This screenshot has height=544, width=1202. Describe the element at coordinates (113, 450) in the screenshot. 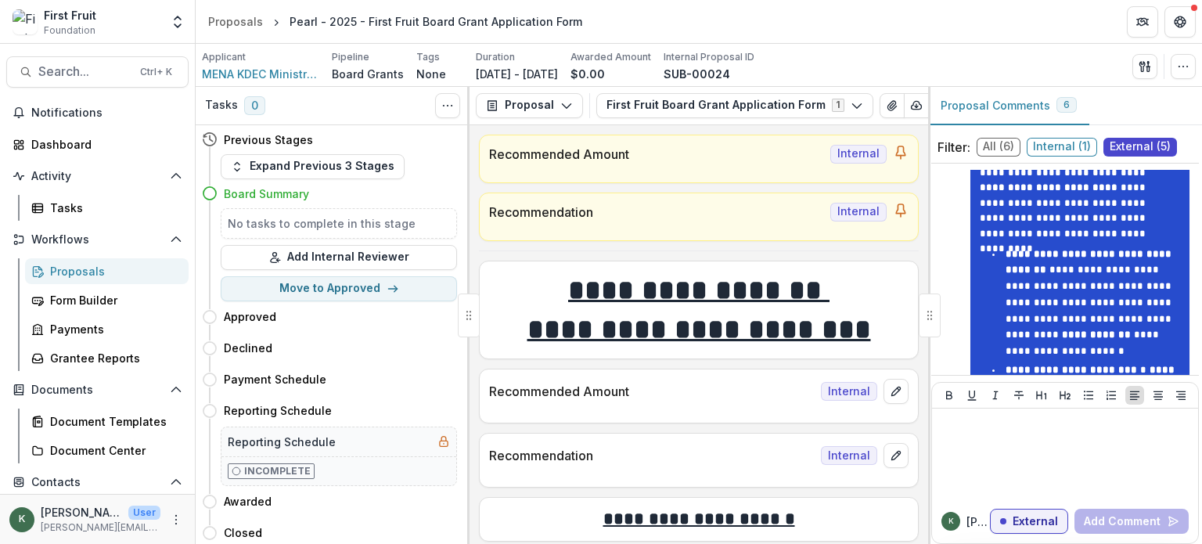

I see `div: Document Center` at that location.